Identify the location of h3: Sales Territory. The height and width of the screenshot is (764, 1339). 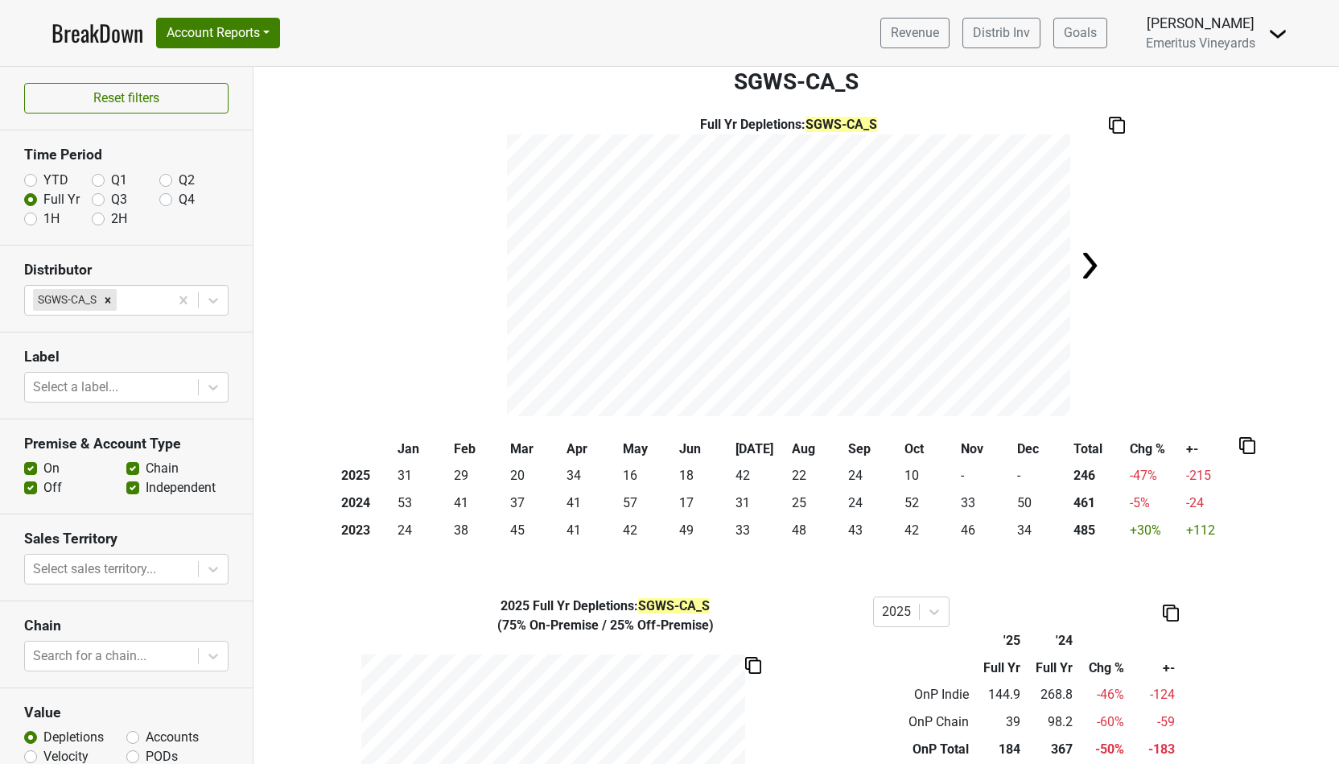
(126, 538).